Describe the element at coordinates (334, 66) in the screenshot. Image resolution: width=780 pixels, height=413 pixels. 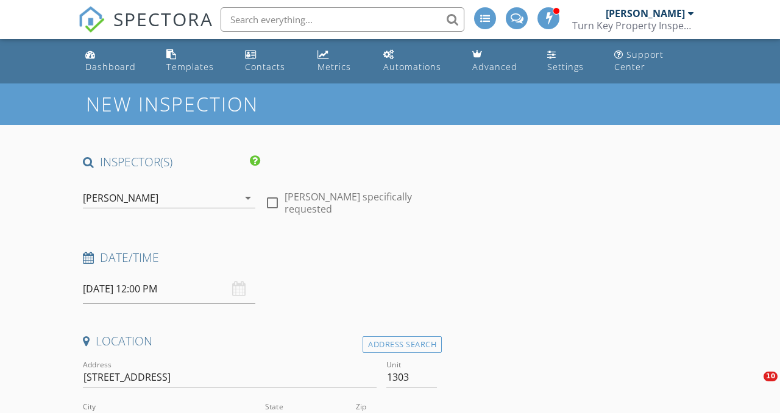
I see `div: Metrics` at that location.